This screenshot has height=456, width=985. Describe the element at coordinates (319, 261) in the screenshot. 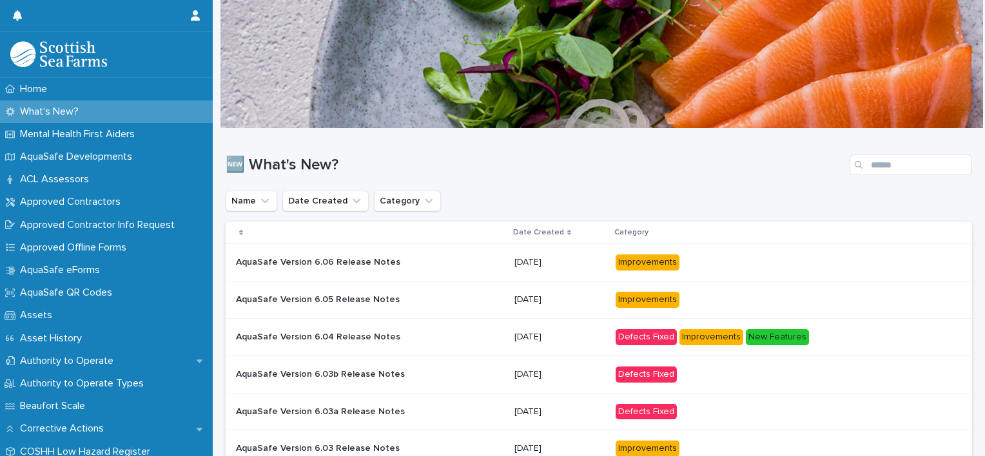

I see `p: AquaSafe Version 6.06 Release Notes` at that location.